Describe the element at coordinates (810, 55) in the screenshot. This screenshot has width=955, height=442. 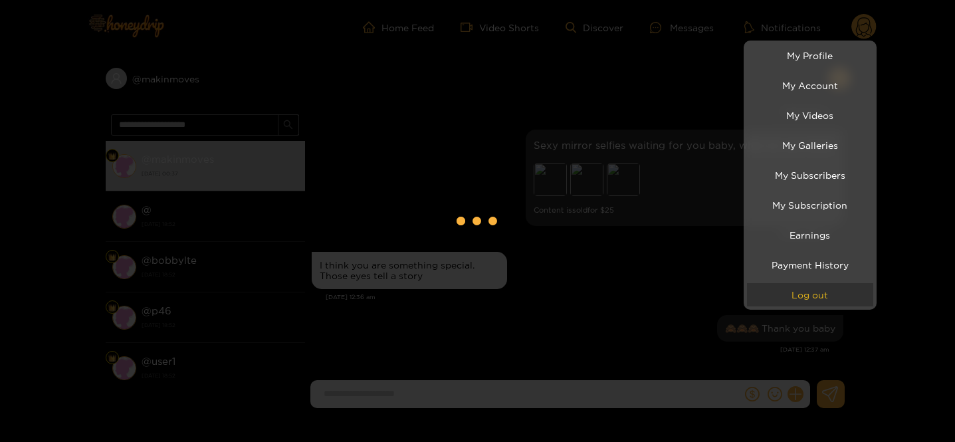
I see `a: My Profile` at that location.